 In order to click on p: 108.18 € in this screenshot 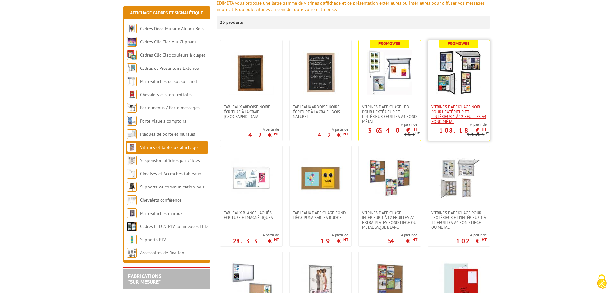, I will do `click(463, 130)`.